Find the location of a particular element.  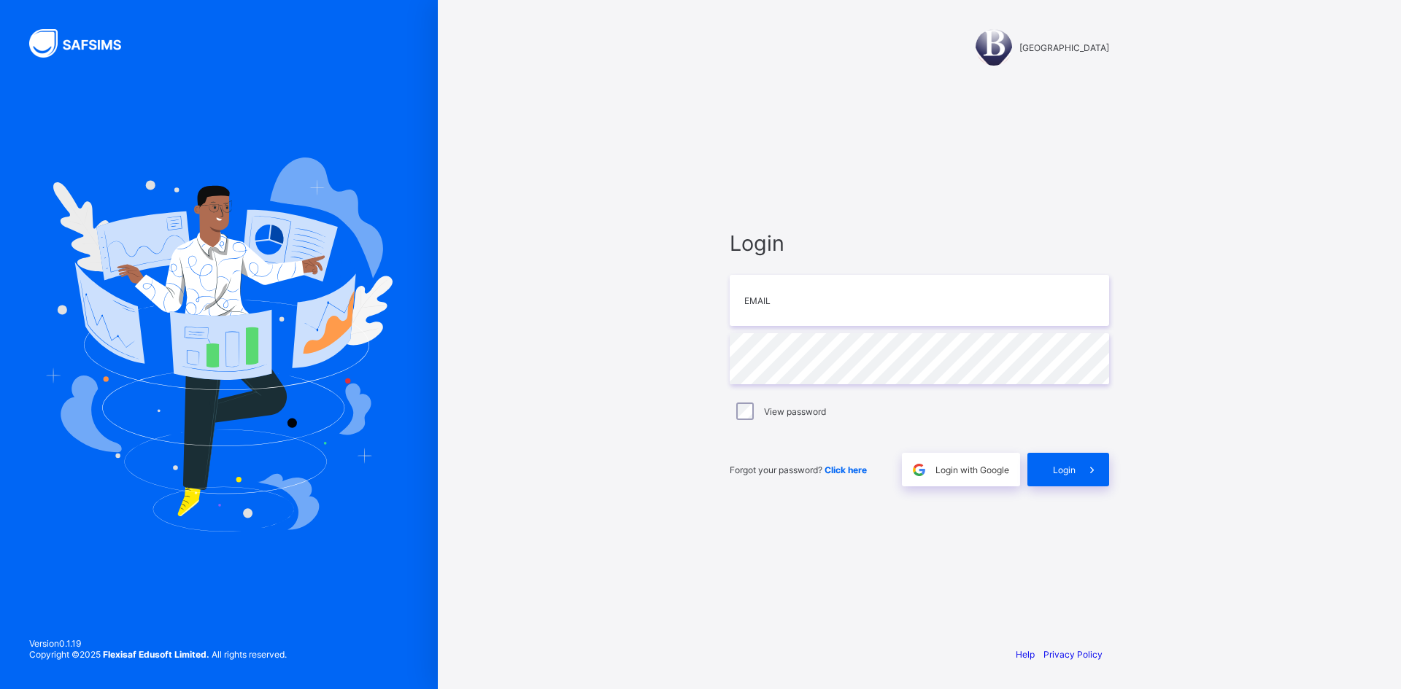

a: Click here is located at coordinates (846, 470).